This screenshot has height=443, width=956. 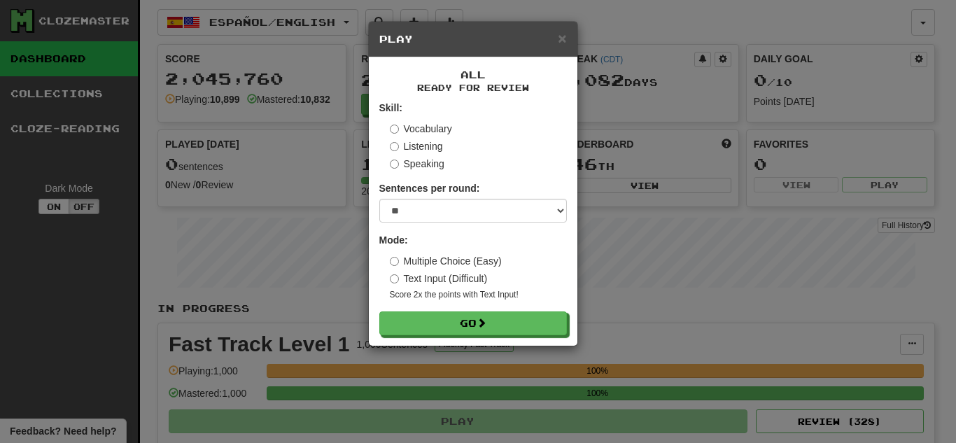 I want to click on strong: Mode:, so click(x=393, y=240).